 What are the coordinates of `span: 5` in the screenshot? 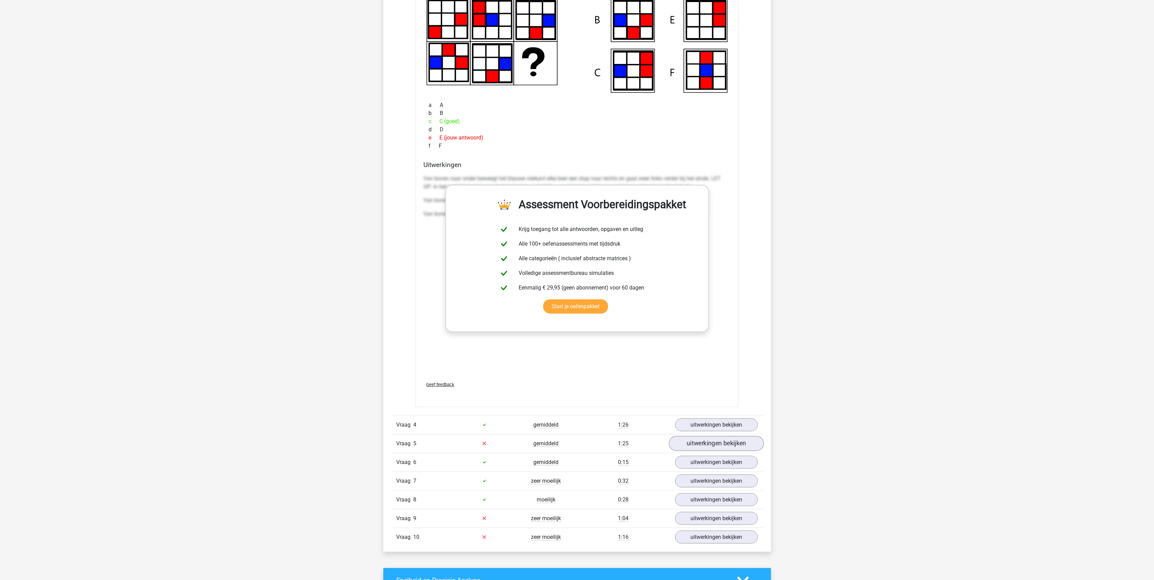 It's located at (415, 443).